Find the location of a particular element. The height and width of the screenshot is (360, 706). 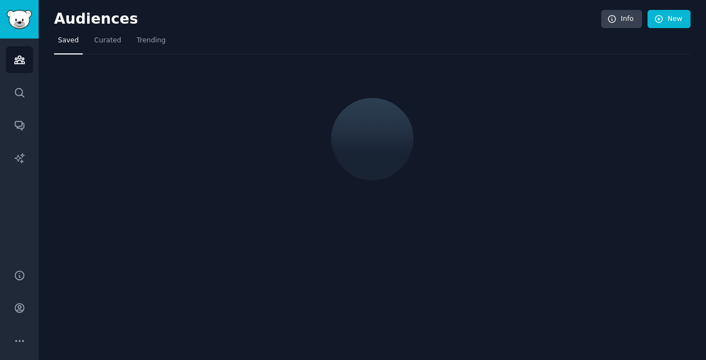

span: Curated is located at coordinates (107, 41).